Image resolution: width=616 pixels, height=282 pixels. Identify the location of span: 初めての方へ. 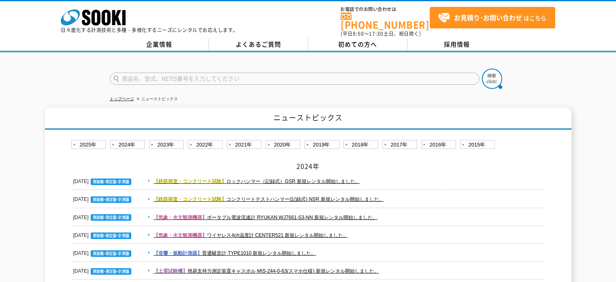
(358, 44).